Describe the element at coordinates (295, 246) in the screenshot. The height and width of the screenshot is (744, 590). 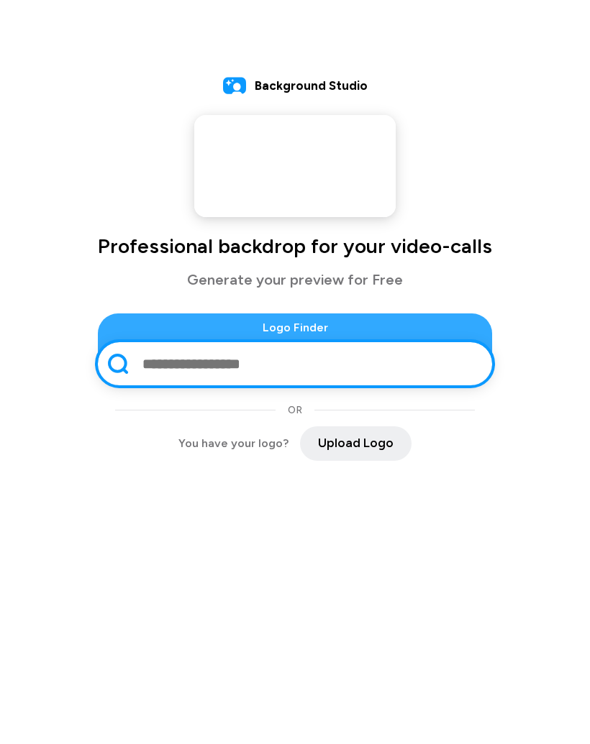
I see `h1: Professional backdrop for your video-calls` at that location.